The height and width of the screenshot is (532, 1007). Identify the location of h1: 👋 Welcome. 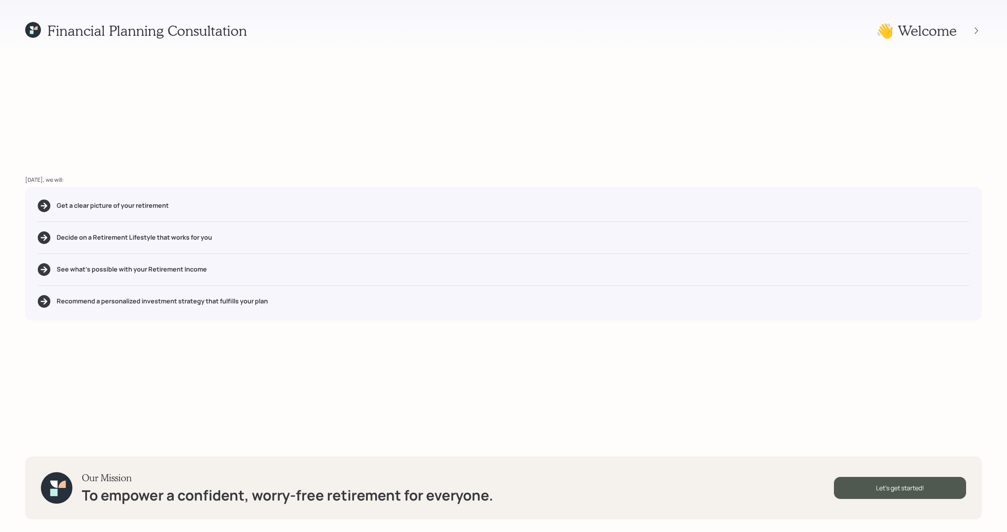
(916, 30).